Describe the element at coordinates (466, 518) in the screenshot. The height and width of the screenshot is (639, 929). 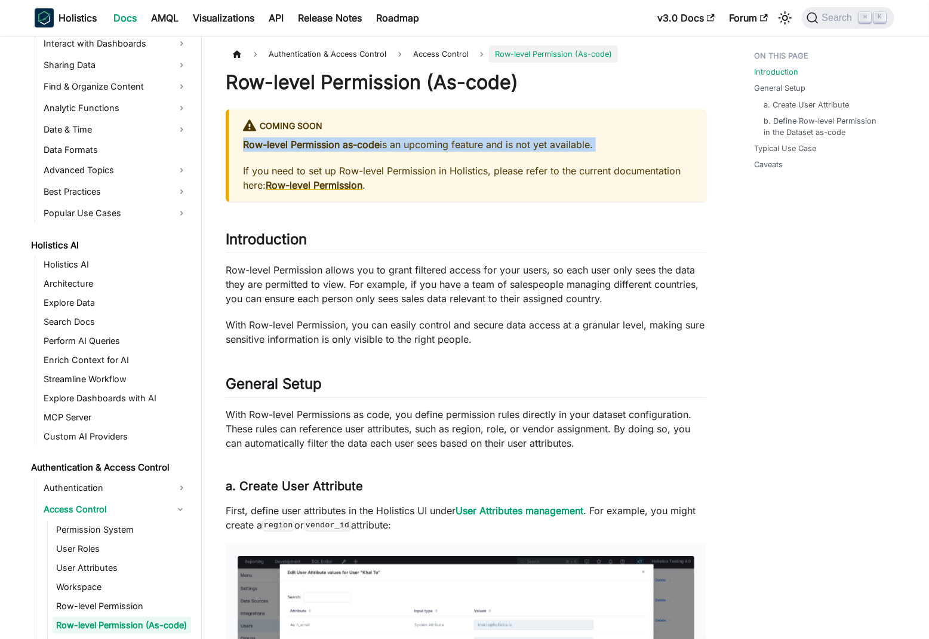
I see `p: First, define user attributes in the Holistics UI under . For example, you might create a or attr...` at that location.